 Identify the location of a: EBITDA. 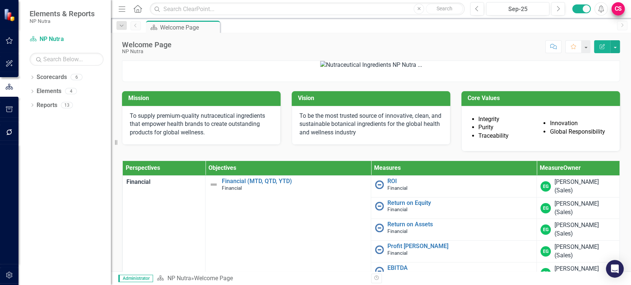
(460, 268).